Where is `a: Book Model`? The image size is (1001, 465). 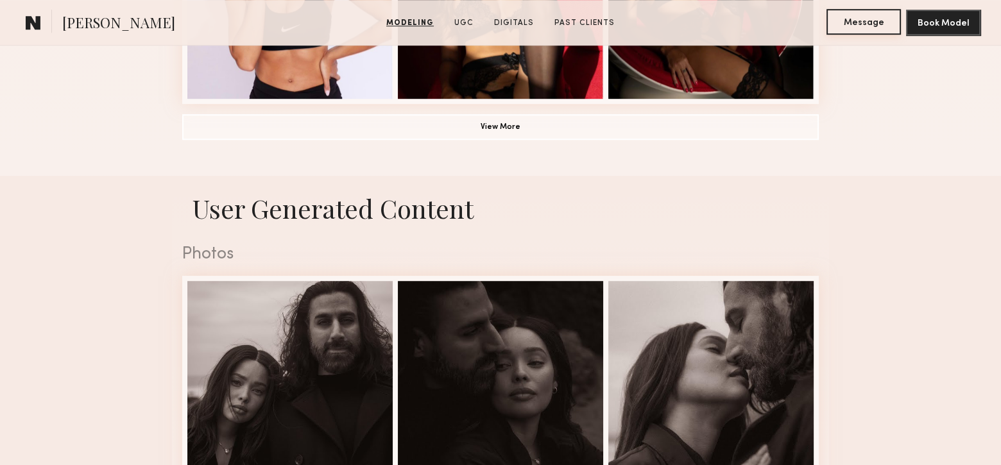 a: Book Model is located at coordinates (943, 22).